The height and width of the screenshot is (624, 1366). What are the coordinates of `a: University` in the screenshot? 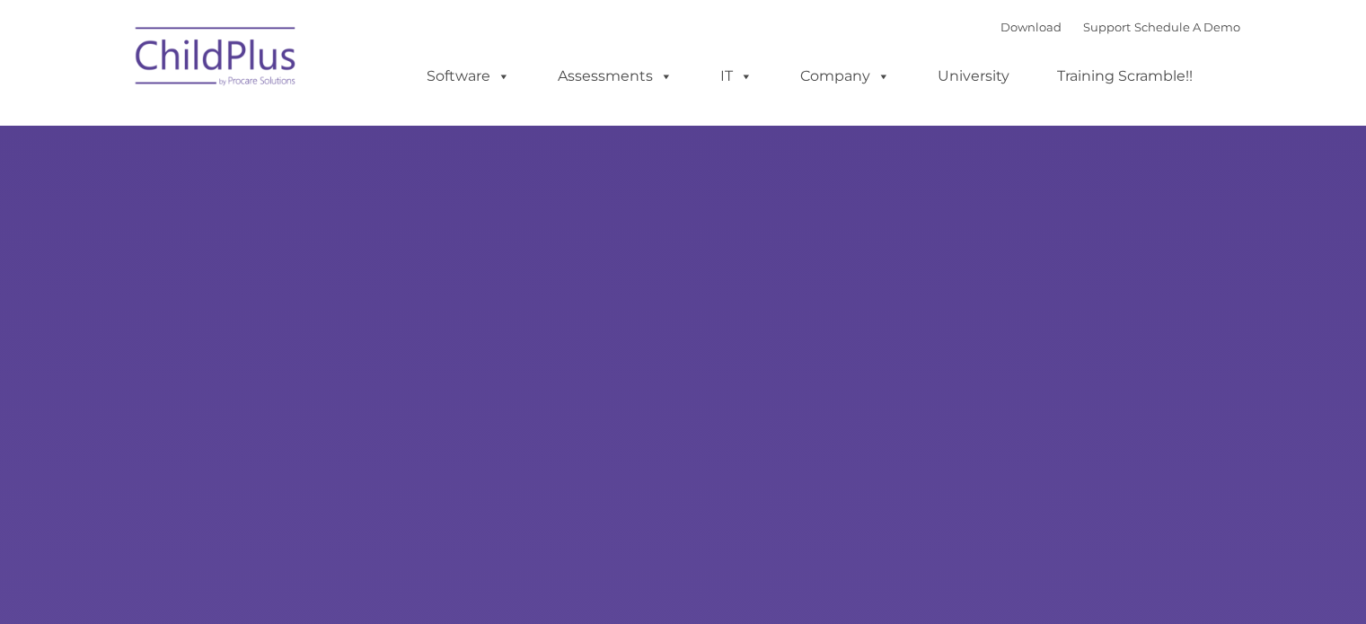 It's located at (973, 76).